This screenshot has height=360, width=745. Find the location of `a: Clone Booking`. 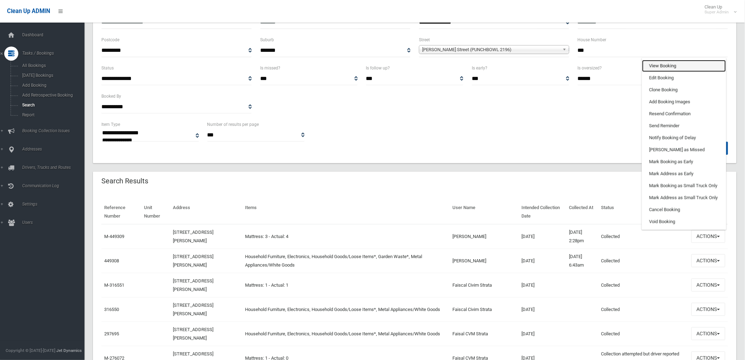

a: Clone Booking is located at coordinates (684, 90).